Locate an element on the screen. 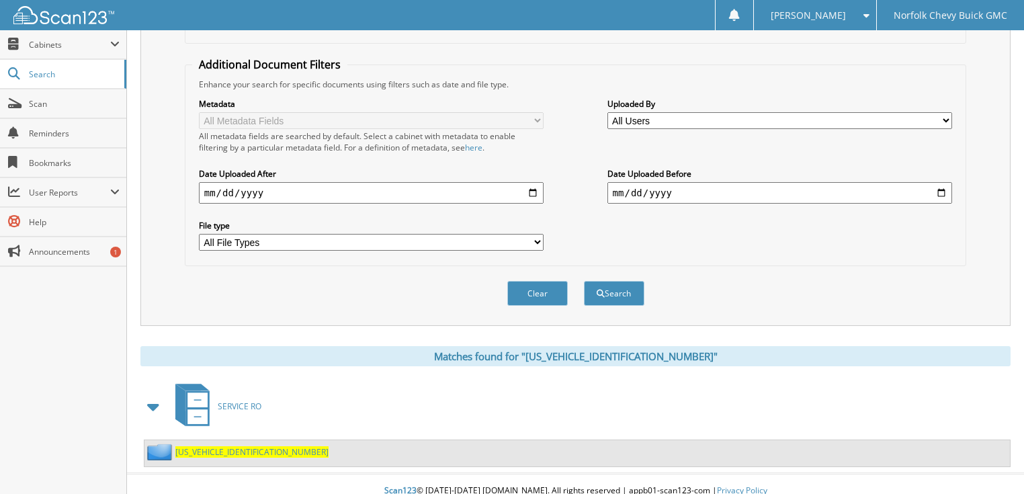 The height and width of the screenshot is (494, 1024). label: Metadata is located at coordinates (372, 104).